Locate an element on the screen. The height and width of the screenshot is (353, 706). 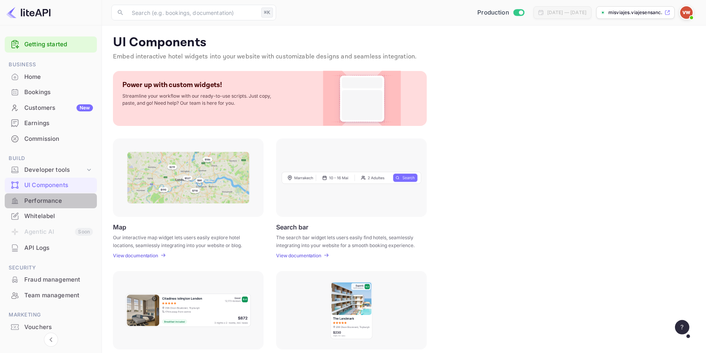
a: Team management is located at coordinates (51, 295).